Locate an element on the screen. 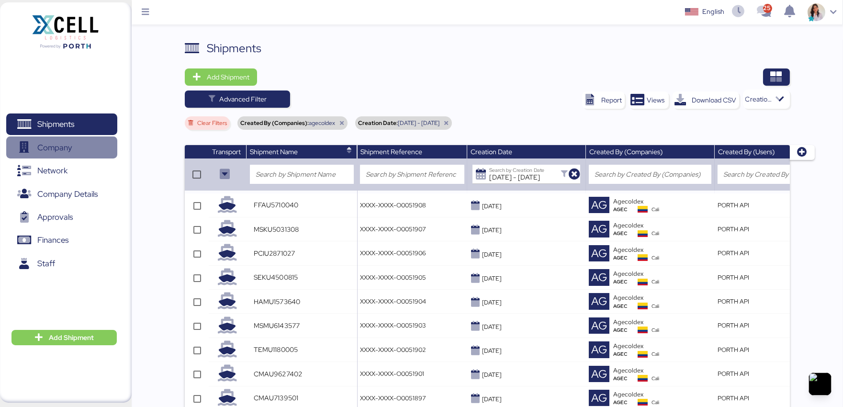  span: XXXX-XXXX-O0051897 is located at coordinates (393, 398).